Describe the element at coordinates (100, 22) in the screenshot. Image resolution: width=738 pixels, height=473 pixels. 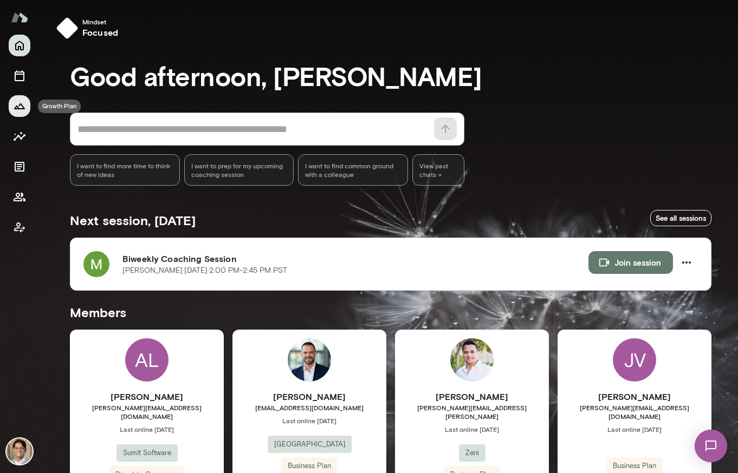
I see `span: Mindset` at that location.